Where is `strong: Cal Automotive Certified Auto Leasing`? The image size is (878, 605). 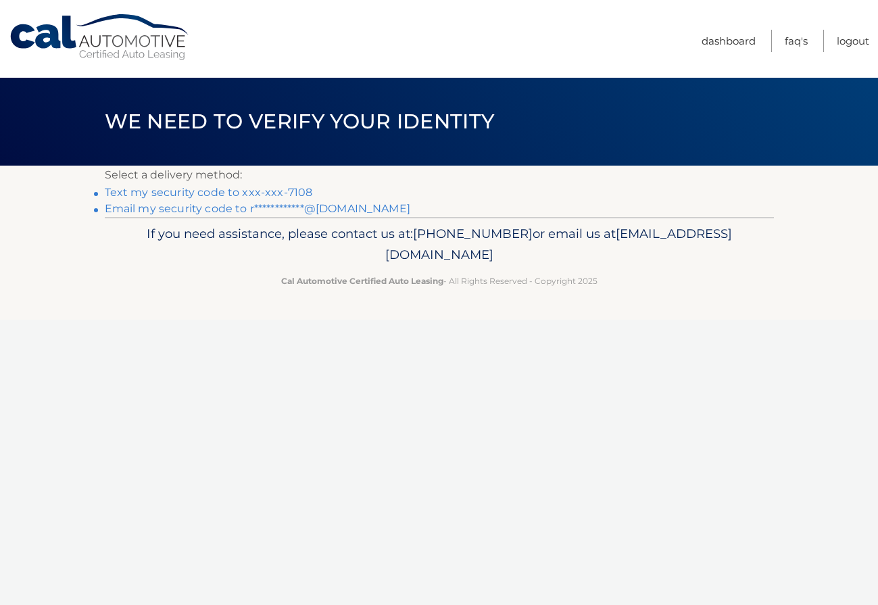
strong: Cal Automotive Certified Auto Leasing is located at coordinates (362, 281).